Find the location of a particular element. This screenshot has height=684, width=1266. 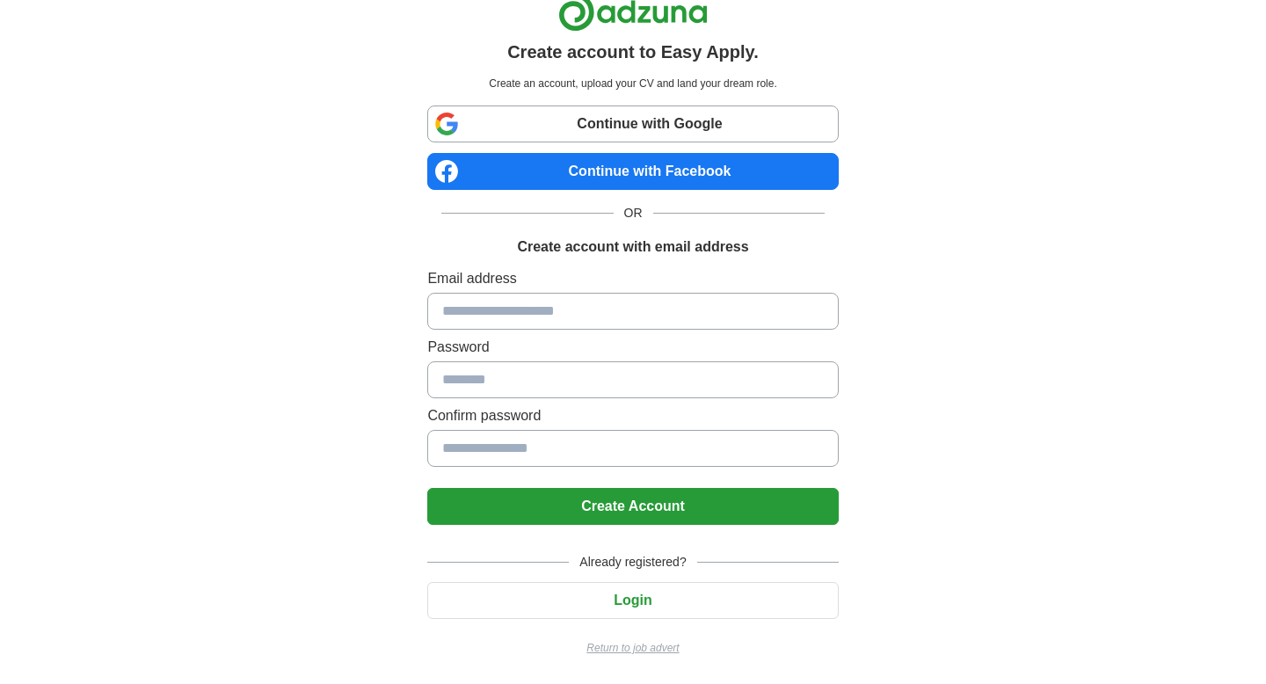

label: Email address is located at coordinates (632, 279).